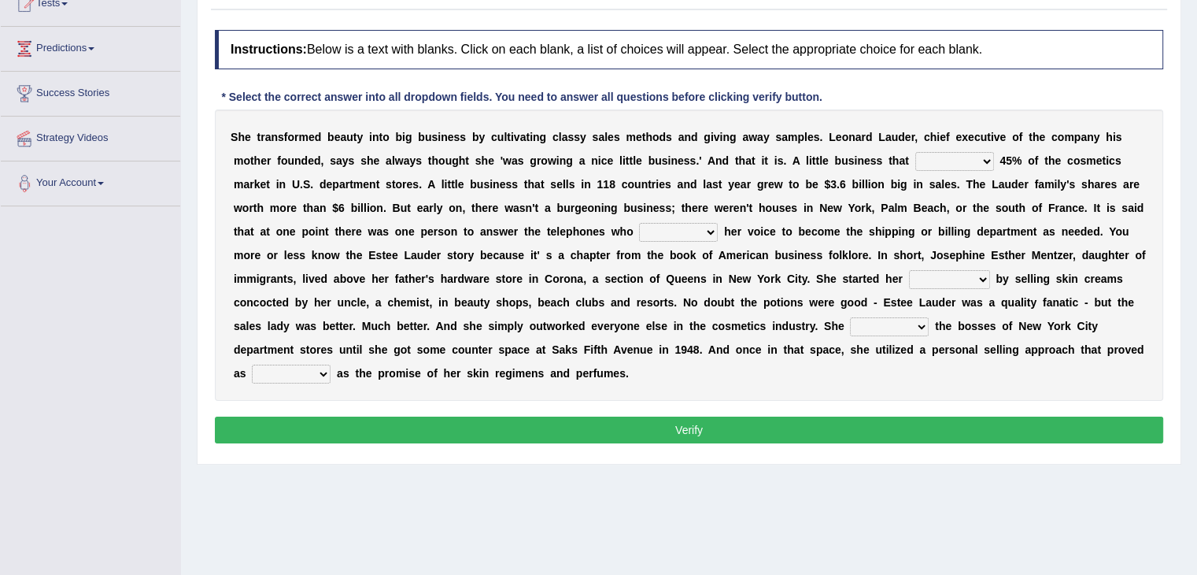  I want to click on b: 5, so click(1009, 161).